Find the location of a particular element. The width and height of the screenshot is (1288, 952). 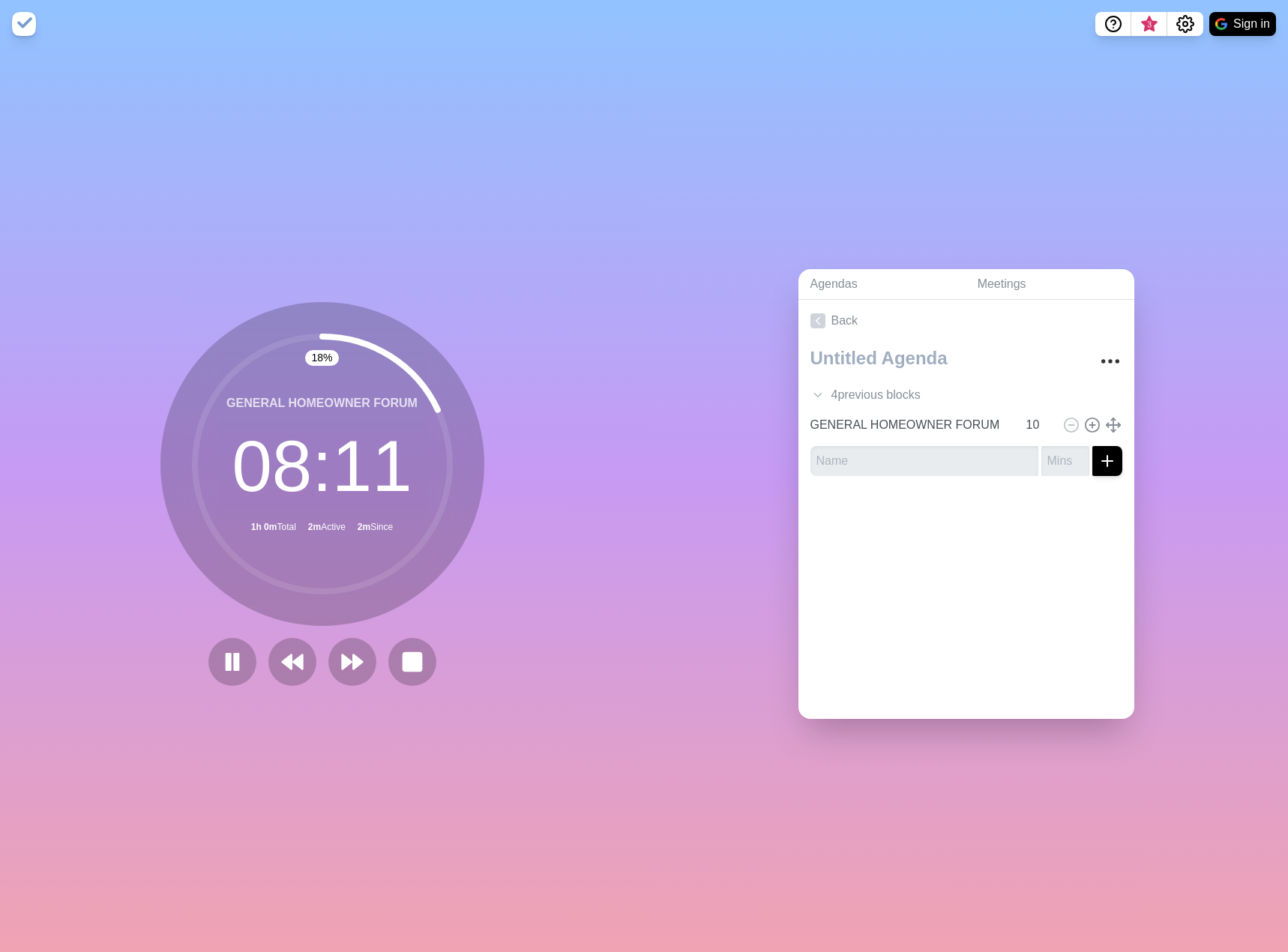

button: Help is located at coordinates (1113, 24).